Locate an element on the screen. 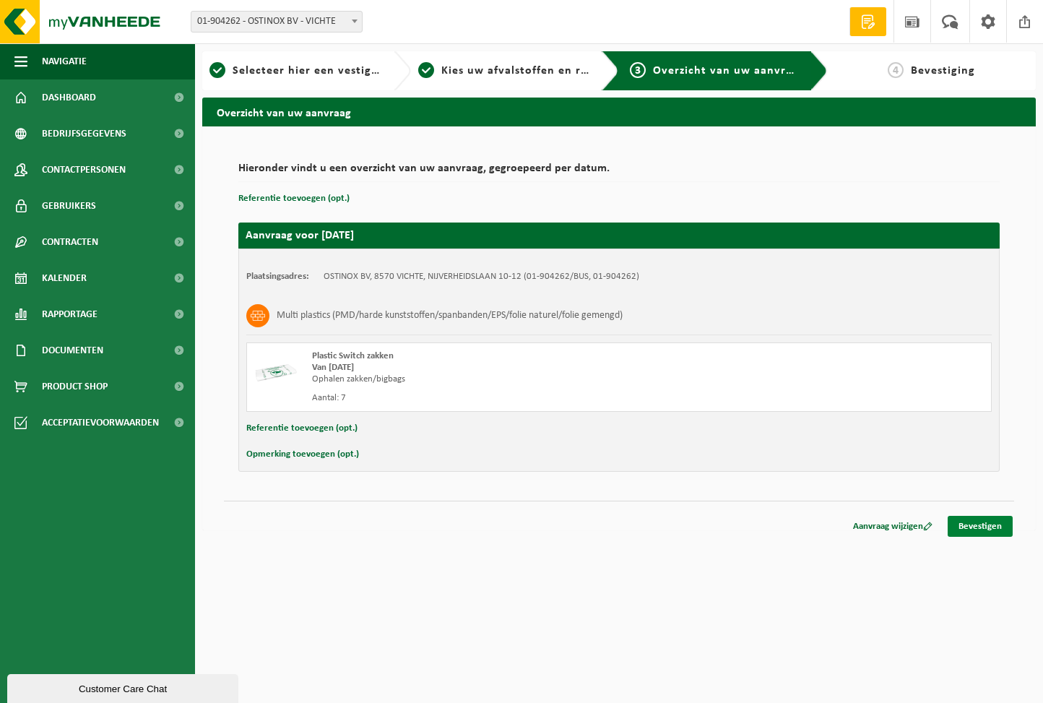 Image resolution: width=1043 pixels, height=703 pixels. span: Product Shop is located at coordinates (74, 387).